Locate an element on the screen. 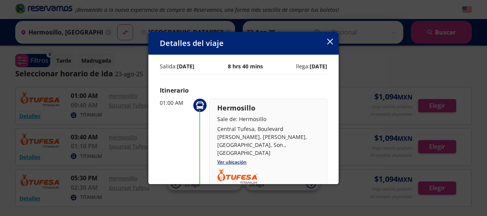 The width and height of the screenshot is (487, 216). p: Itinerario is located at coordinates (243, 91).